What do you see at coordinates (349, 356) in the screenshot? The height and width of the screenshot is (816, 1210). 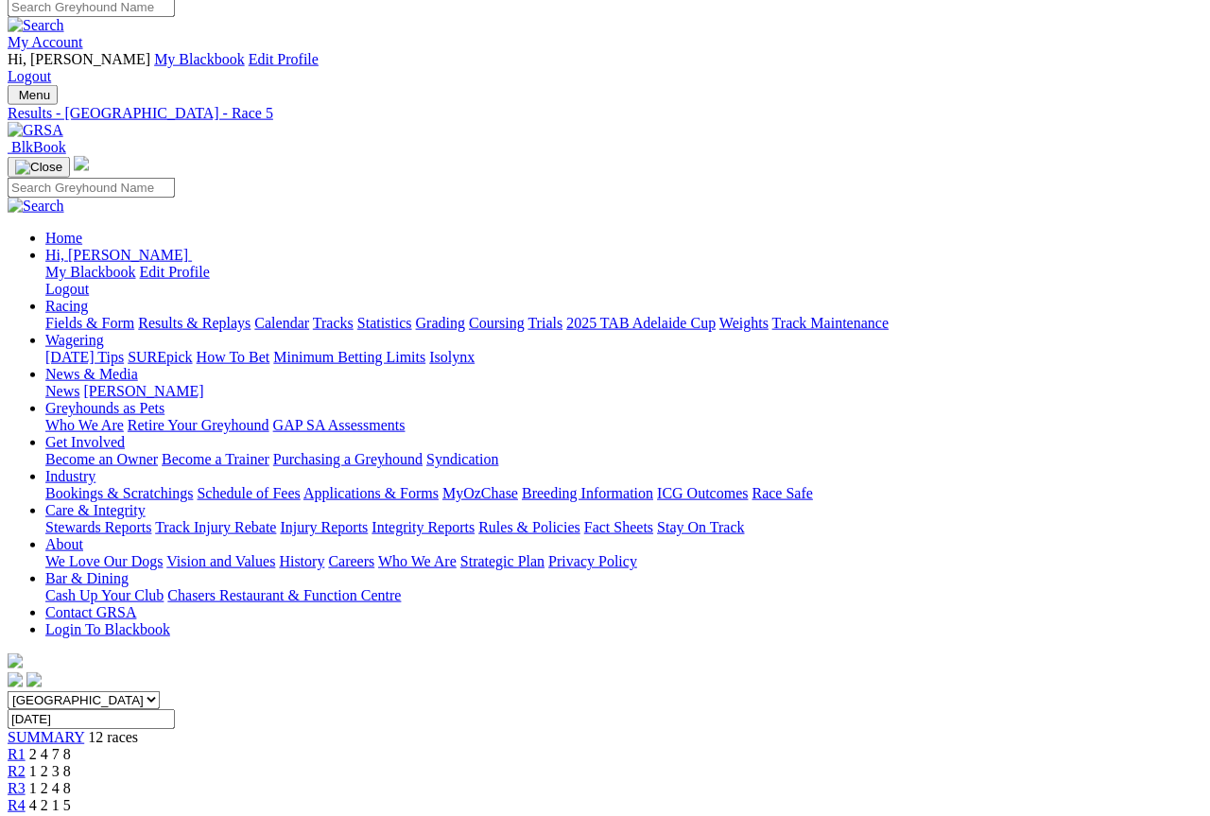 I see `a: Minimum Betting Limits` at bounding box center [349, 356].